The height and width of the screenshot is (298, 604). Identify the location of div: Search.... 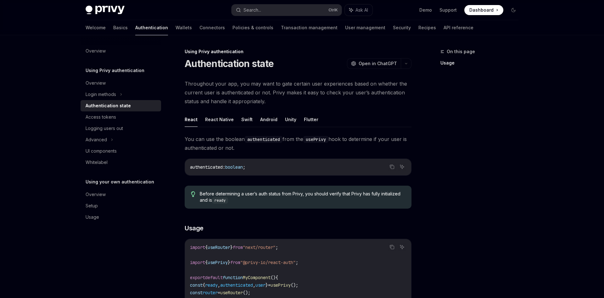
(252, 10).